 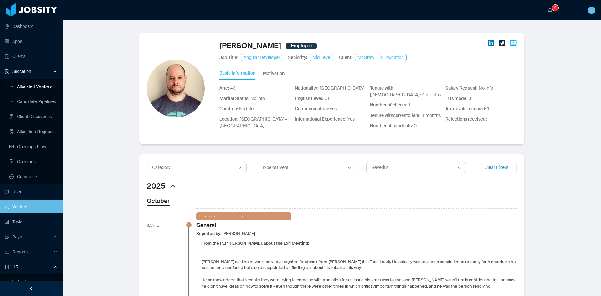 What do you see at coordinates (514, 43) in the screenshot?
I see `img: video icon` at bounding box center [514, 43].